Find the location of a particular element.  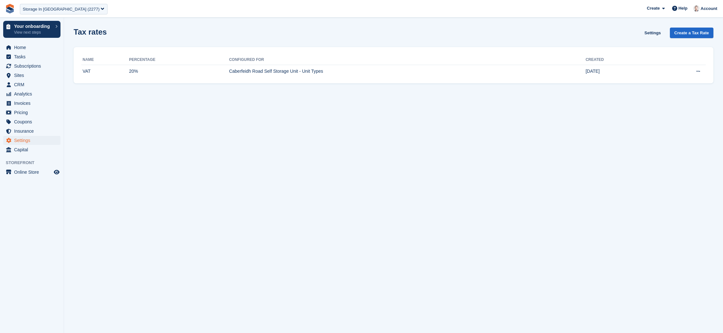

span: CRM is located at coordinates (33, 85).